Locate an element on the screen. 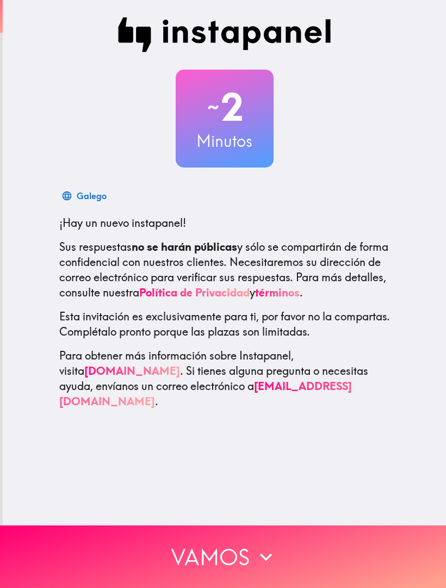  img: Instapanel is located at coordinates (225, 35).